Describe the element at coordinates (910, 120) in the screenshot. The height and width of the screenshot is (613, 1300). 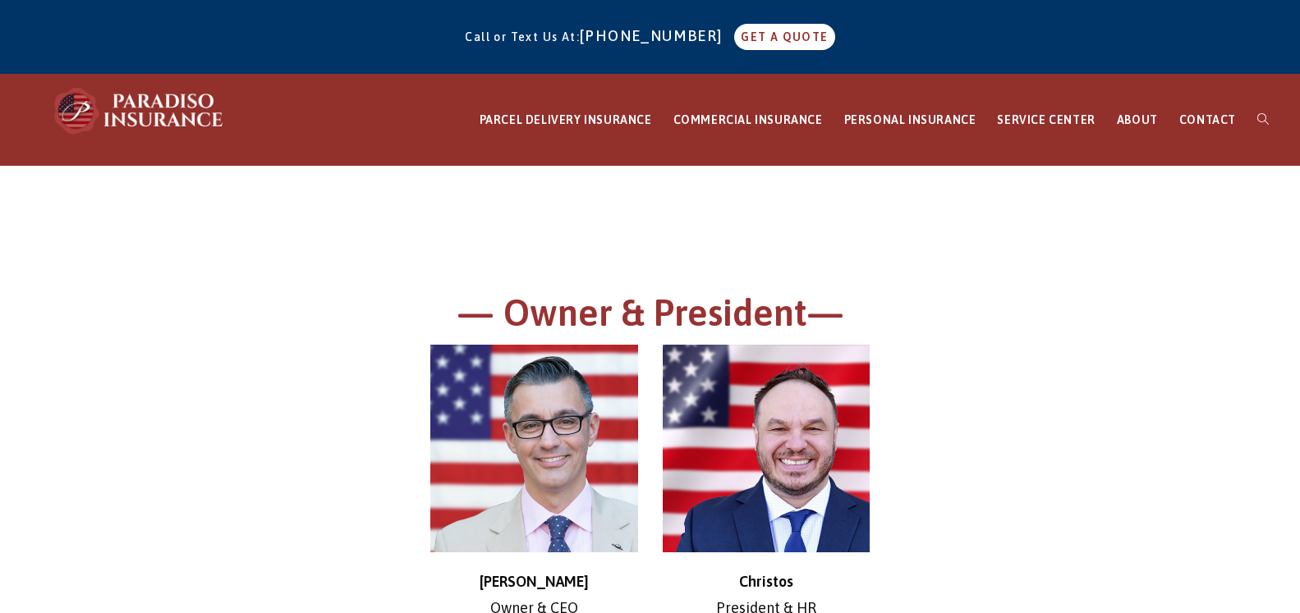
I see `span: PERSONAL INSURANCE` at that location.